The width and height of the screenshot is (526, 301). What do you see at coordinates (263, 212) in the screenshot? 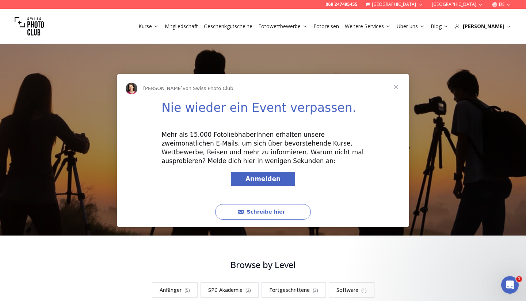
I see `button: Schreibe hier` at bounding box center [263, 212].